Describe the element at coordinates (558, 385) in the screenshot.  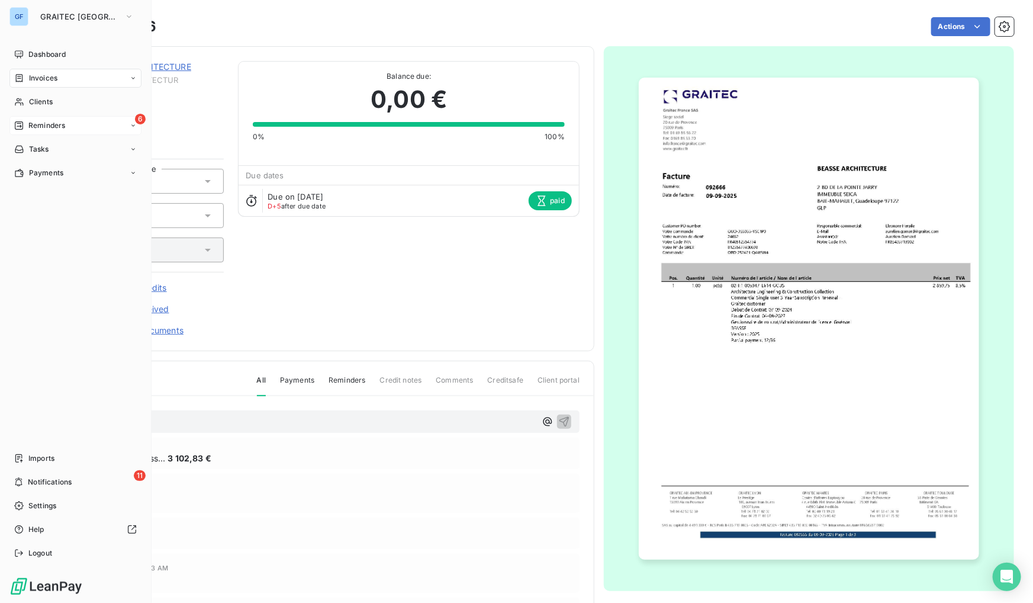
I see `span: Client portal` at that location.